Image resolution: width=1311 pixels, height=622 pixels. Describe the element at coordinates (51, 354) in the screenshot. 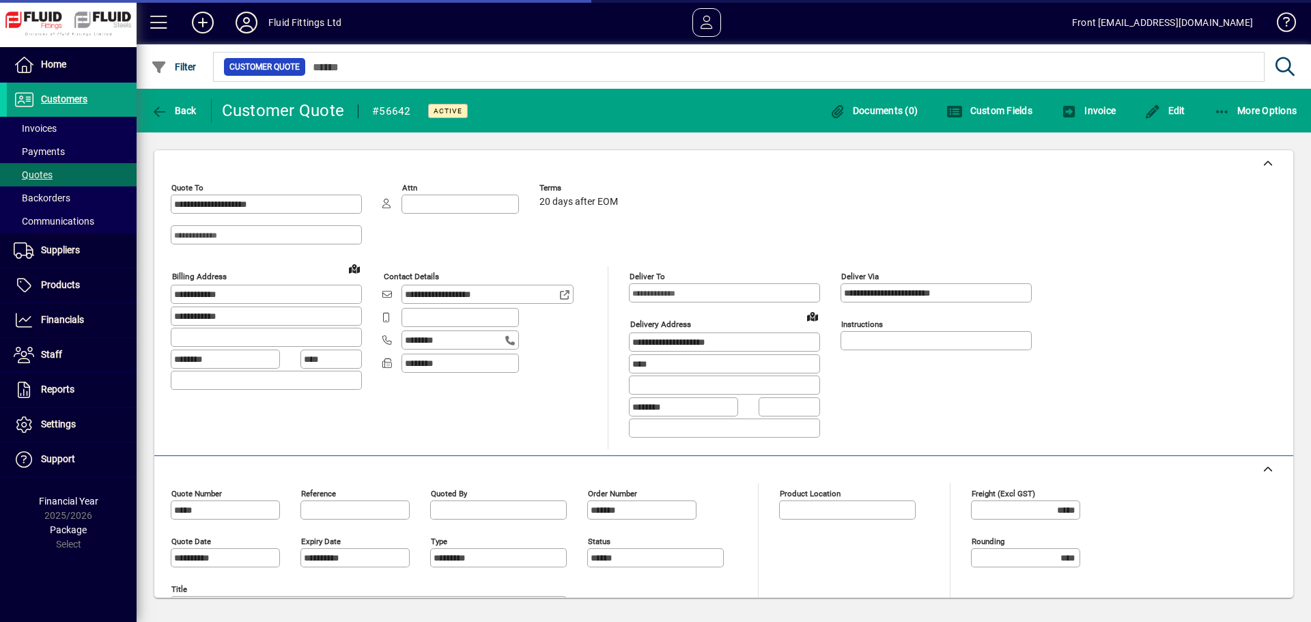

I see `span: Staff` at that location.